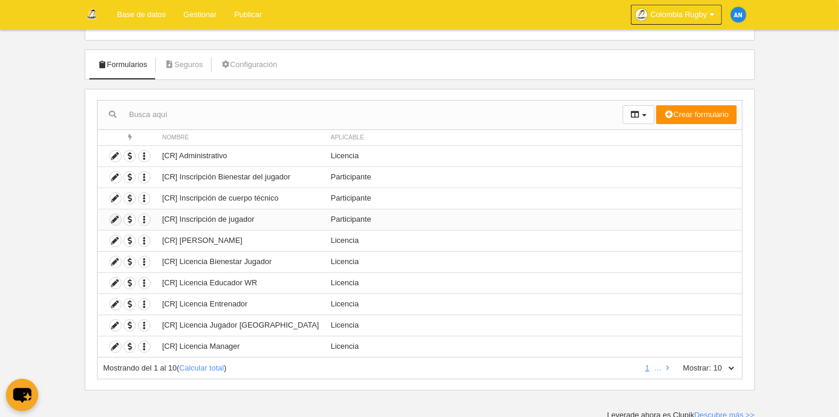 The image size is (839, 417). What do you see at coordinates (92, 14) in the screenshot?
I see `img: Colombia Rugby` at bounding box center [92, 14].